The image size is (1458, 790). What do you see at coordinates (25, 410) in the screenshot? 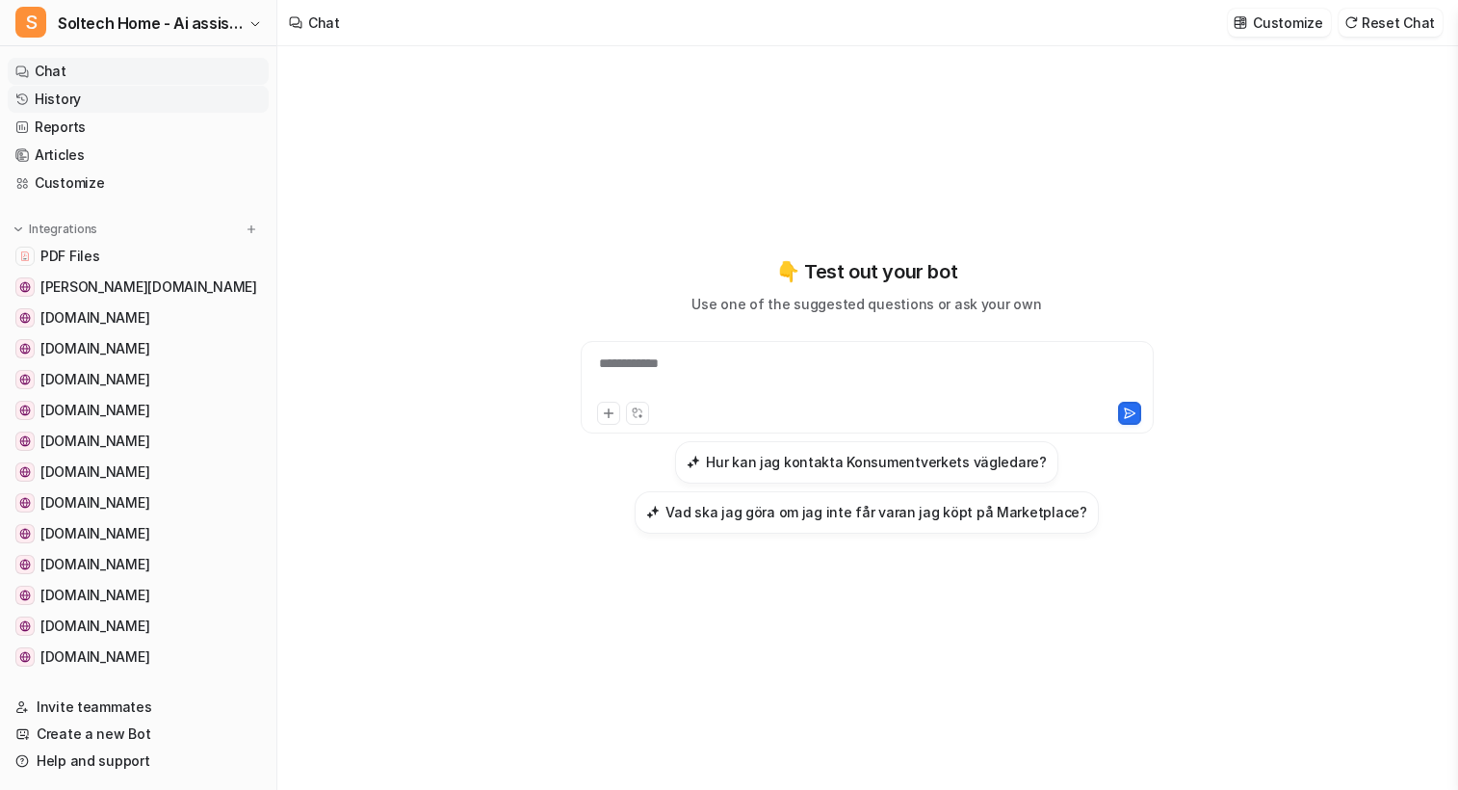
I see `img: www.ellevio.se` at bounding box center [25, 410].